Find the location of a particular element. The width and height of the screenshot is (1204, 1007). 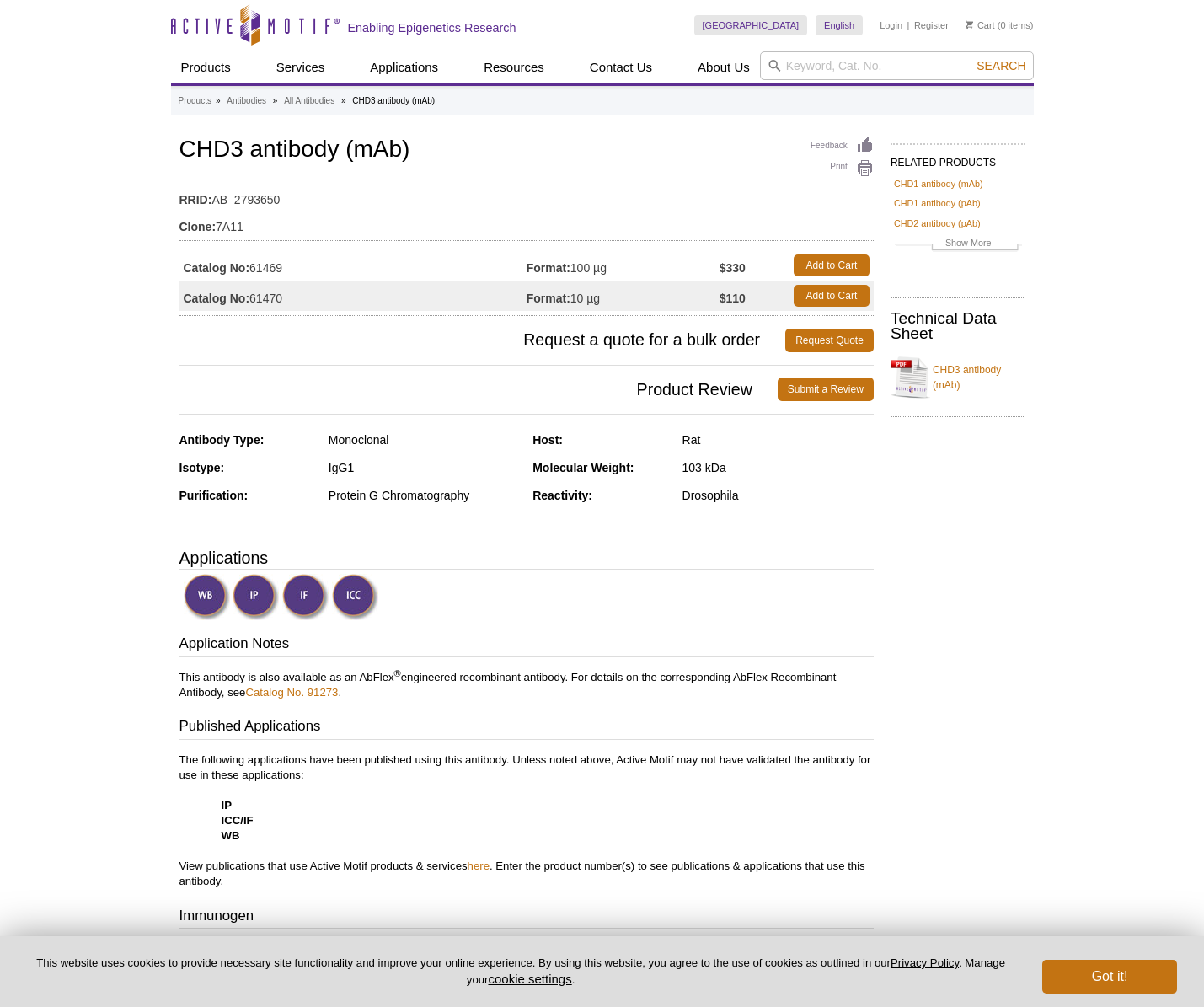

a: Antibodies is located at coordinates (246, 101).